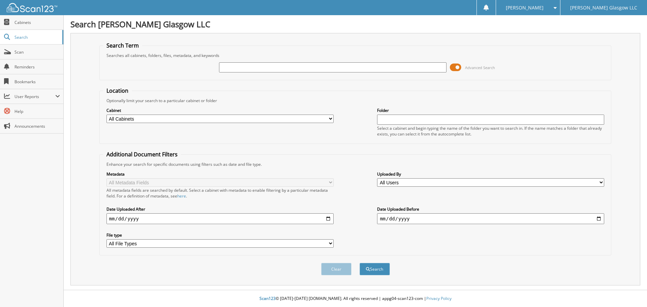 The height and width of the screenshot is (307, 647). What do you see at coordinates (491, 174) in the screenshot?
I see `label: Uploaded By` at bounding box center [491, 174].